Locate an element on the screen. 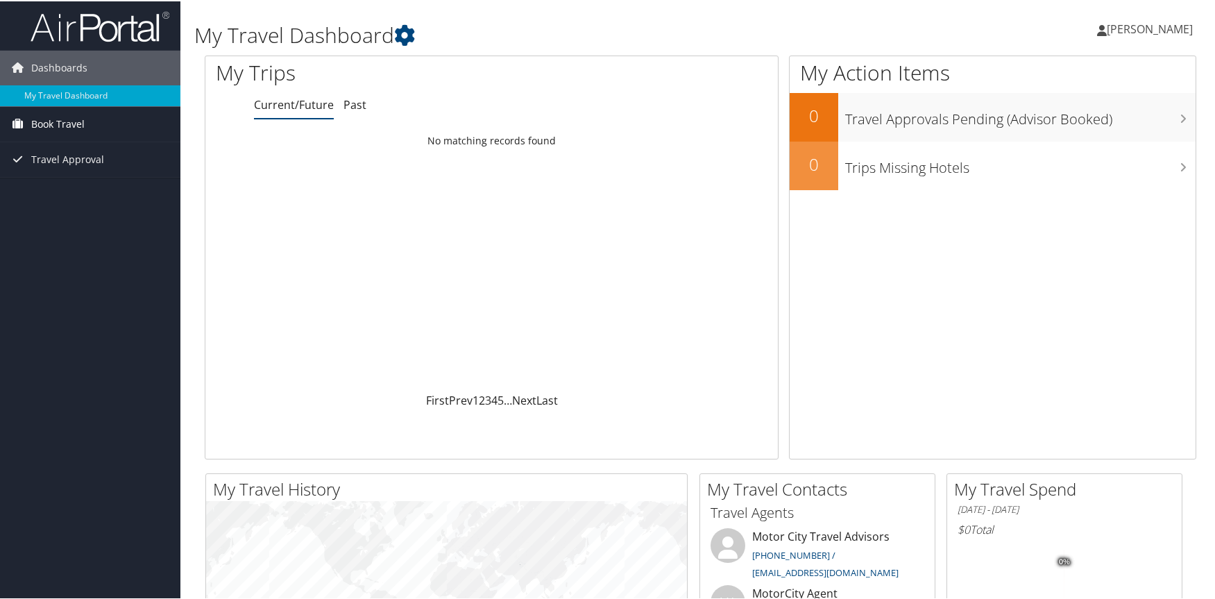 This screenshot has width=1215, height=599. h2: My Travel Contacts is located at coordinates (821, 488).